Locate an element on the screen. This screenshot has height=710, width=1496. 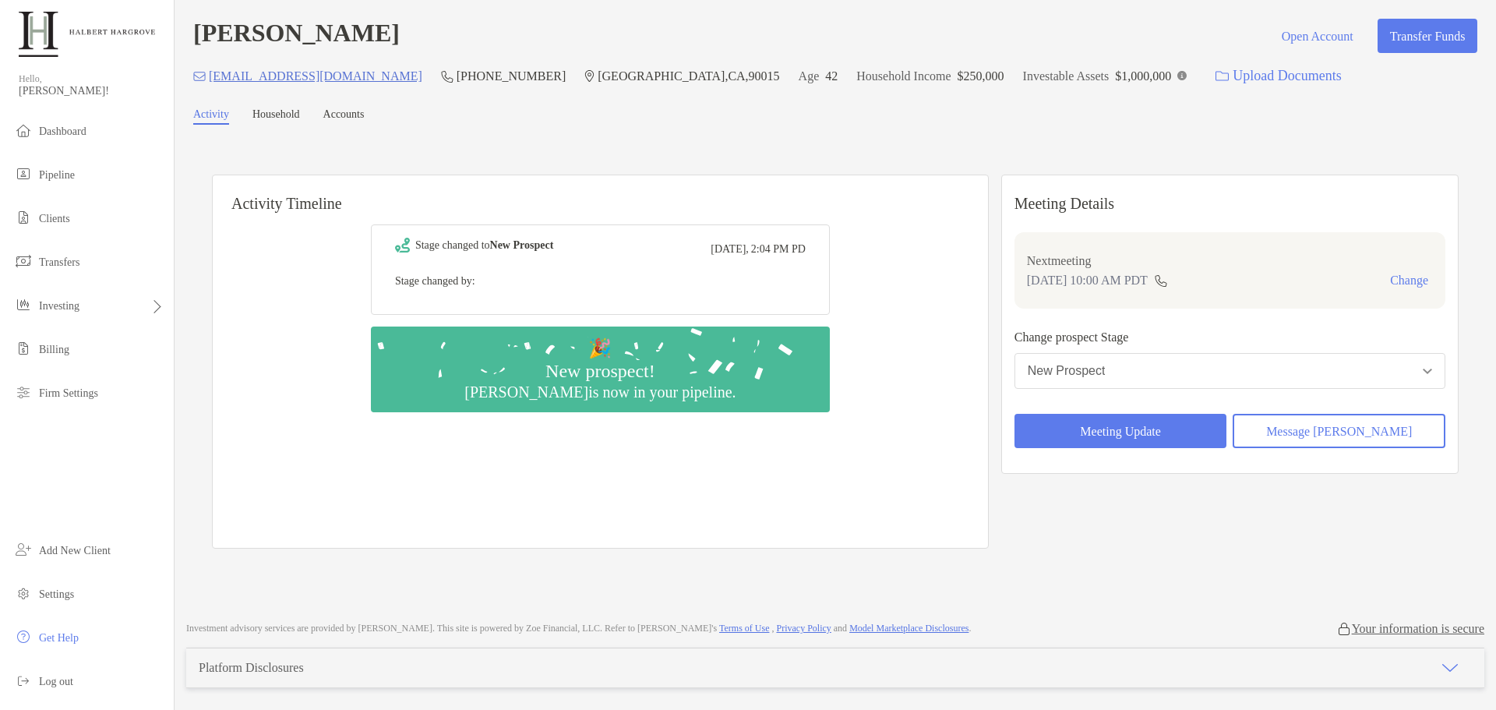
img: icon arrow is located at coordinates (1450, 668).